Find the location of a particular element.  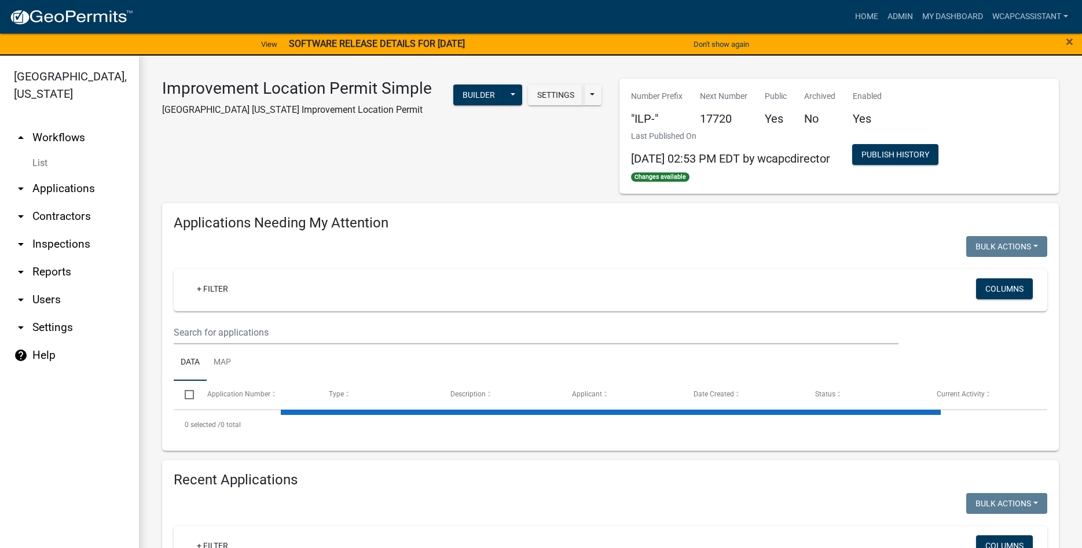

datatable-header-cell: Application Number is located at coordinates (257, 395).